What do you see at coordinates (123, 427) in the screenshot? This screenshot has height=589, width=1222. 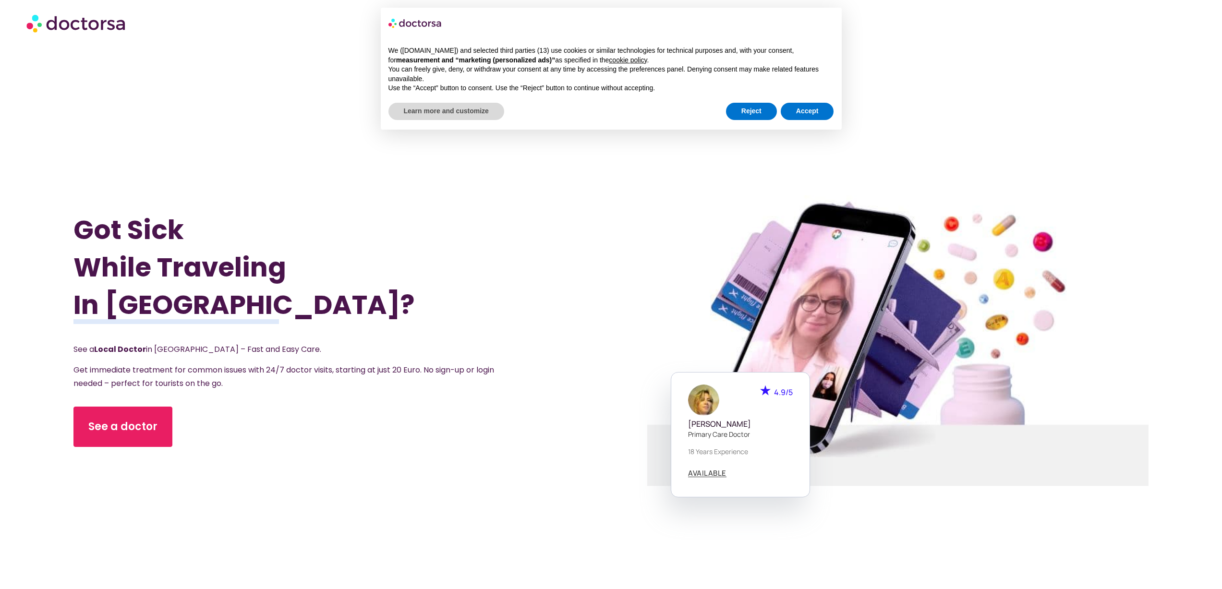 I see `span: See a doctor` at bounding box center [123, 427].